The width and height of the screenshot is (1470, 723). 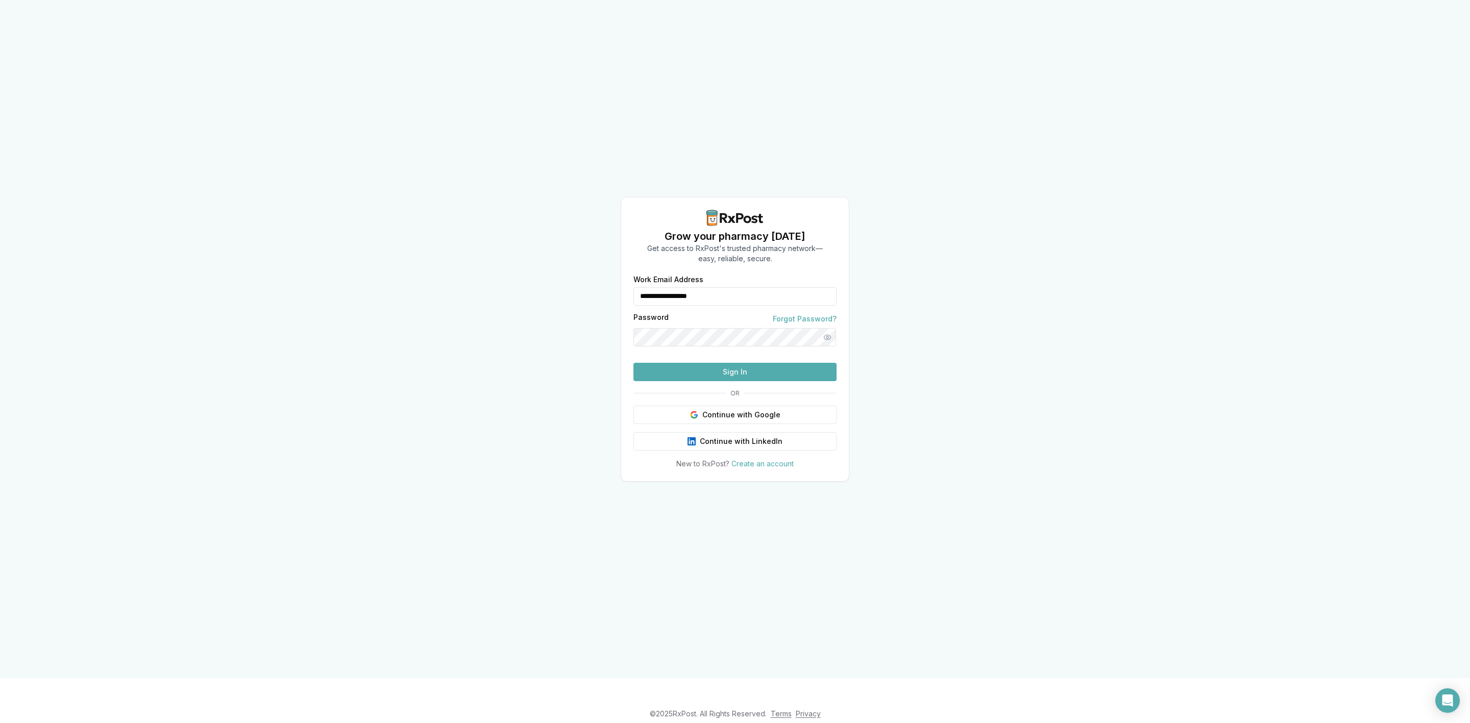 What do you see at coordinates (735, 415) in the screenshot?
I see `button: Continue with Google` at bounding box center [735, 415].